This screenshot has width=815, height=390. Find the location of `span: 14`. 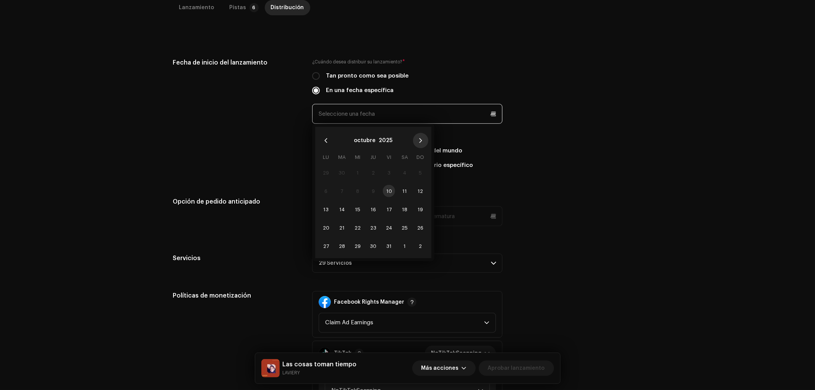

span: 14 is located at coordinates (342, 209).